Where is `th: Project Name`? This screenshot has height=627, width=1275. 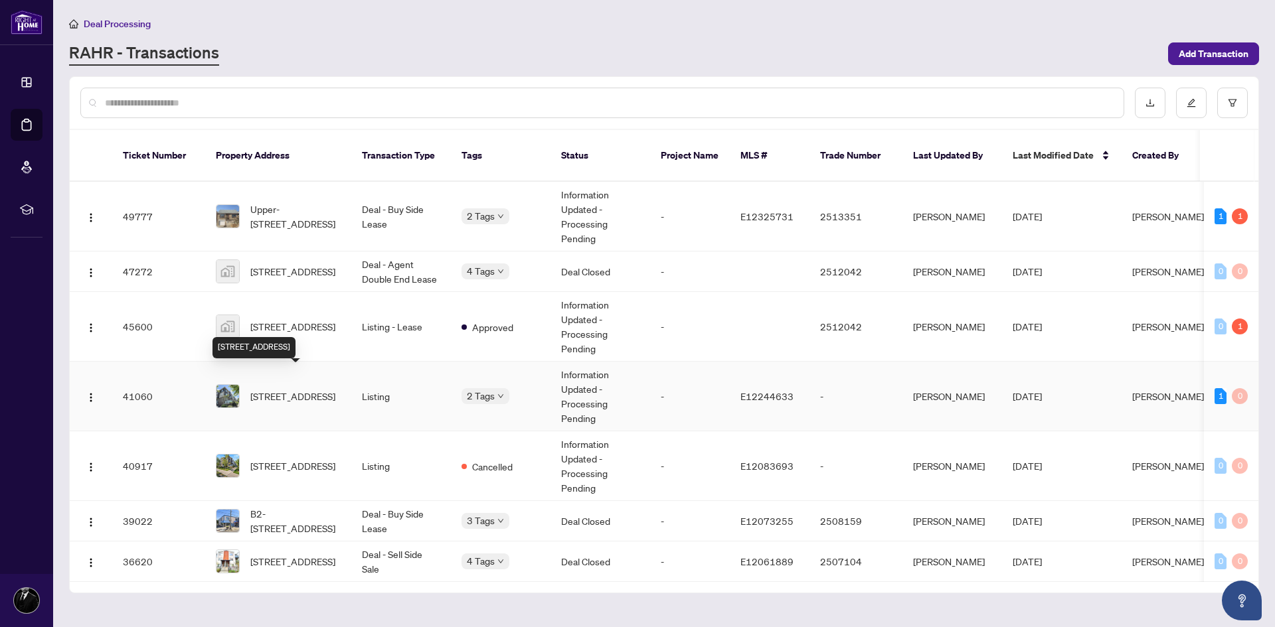 th: Project Name is located at coordinates (690, 156).